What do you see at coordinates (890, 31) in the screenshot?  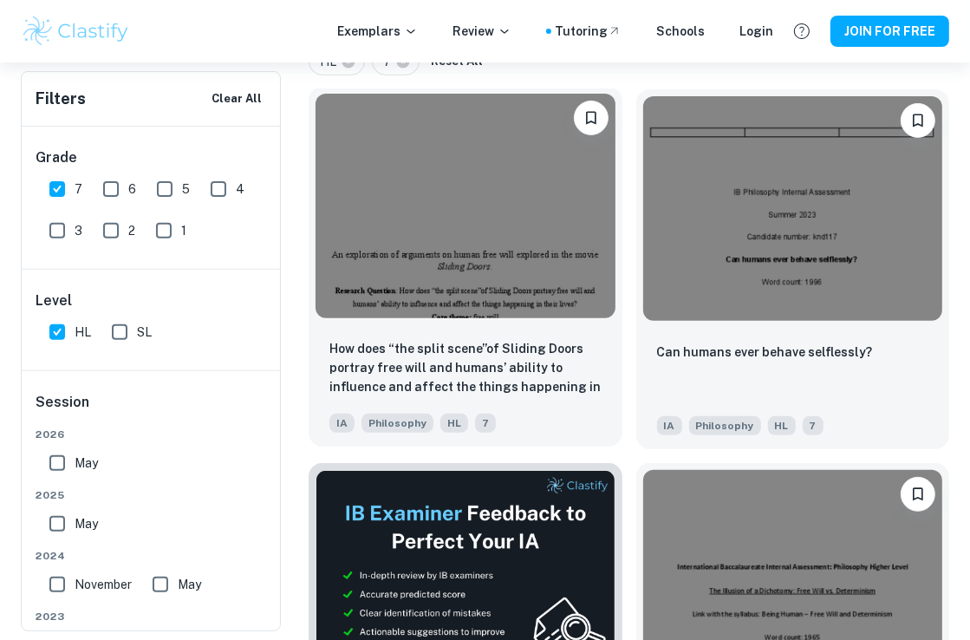 I see `a: JOIN FOR FREE` at bounding box center [890, 31].